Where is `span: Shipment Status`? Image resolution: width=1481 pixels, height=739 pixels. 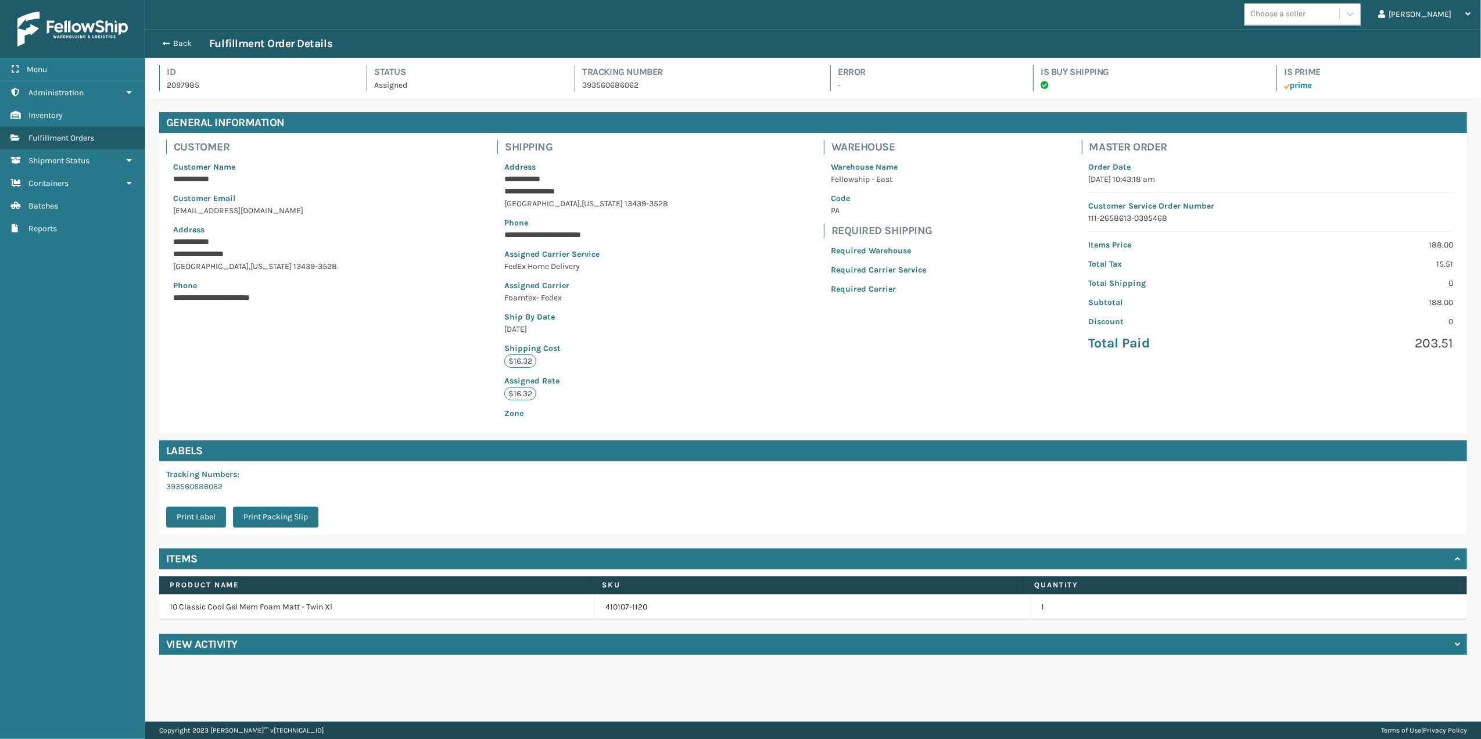
span: Shipment Status is located at coordinates (59, 160).